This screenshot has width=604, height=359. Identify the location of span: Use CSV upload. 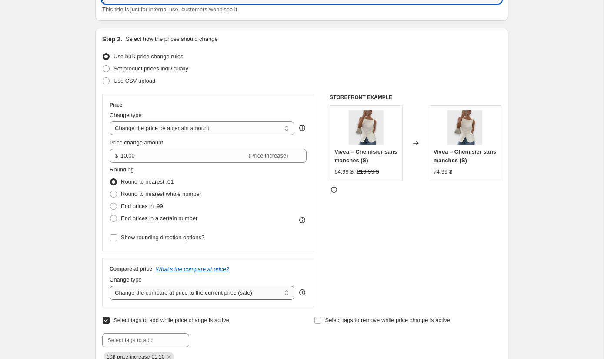
(134, 80).